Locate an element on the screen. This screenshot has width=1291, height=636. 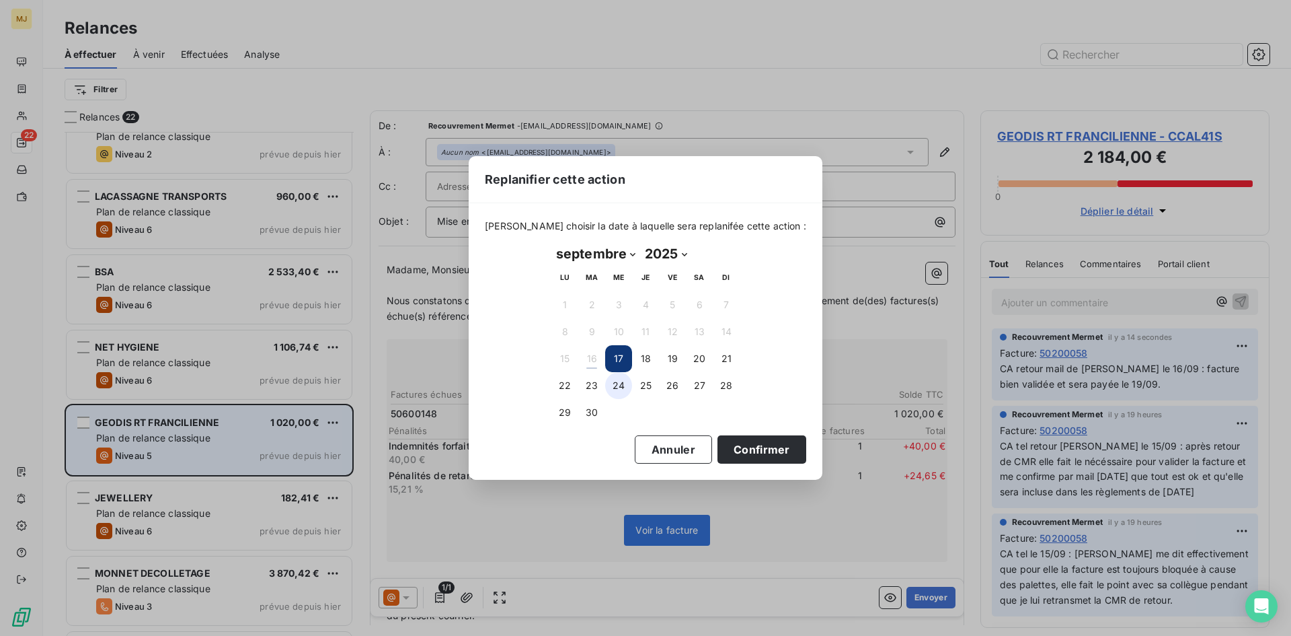
button: 28 is located at coordinates (726, 385).